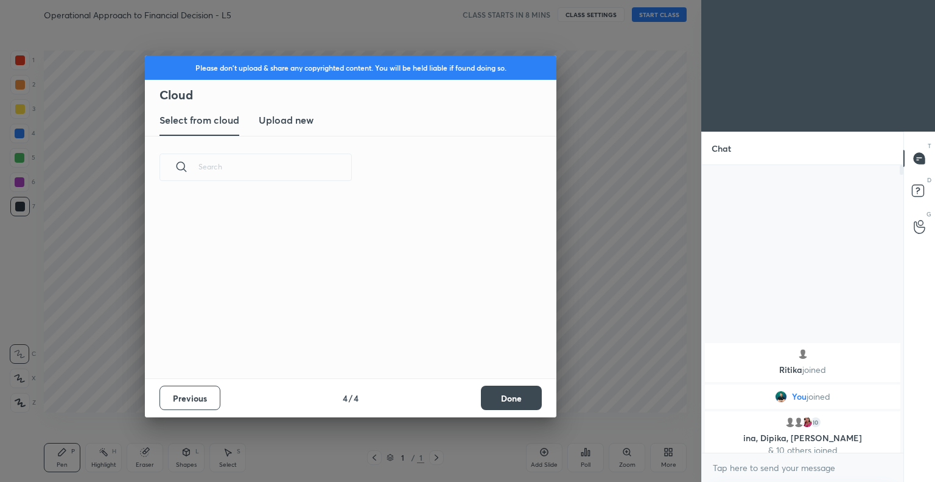 Image resolution: width=935 pixels, height=482 pixels. Describe the element at coordinates (512, 398) in the screenshot. I see `button: Done` at that location.